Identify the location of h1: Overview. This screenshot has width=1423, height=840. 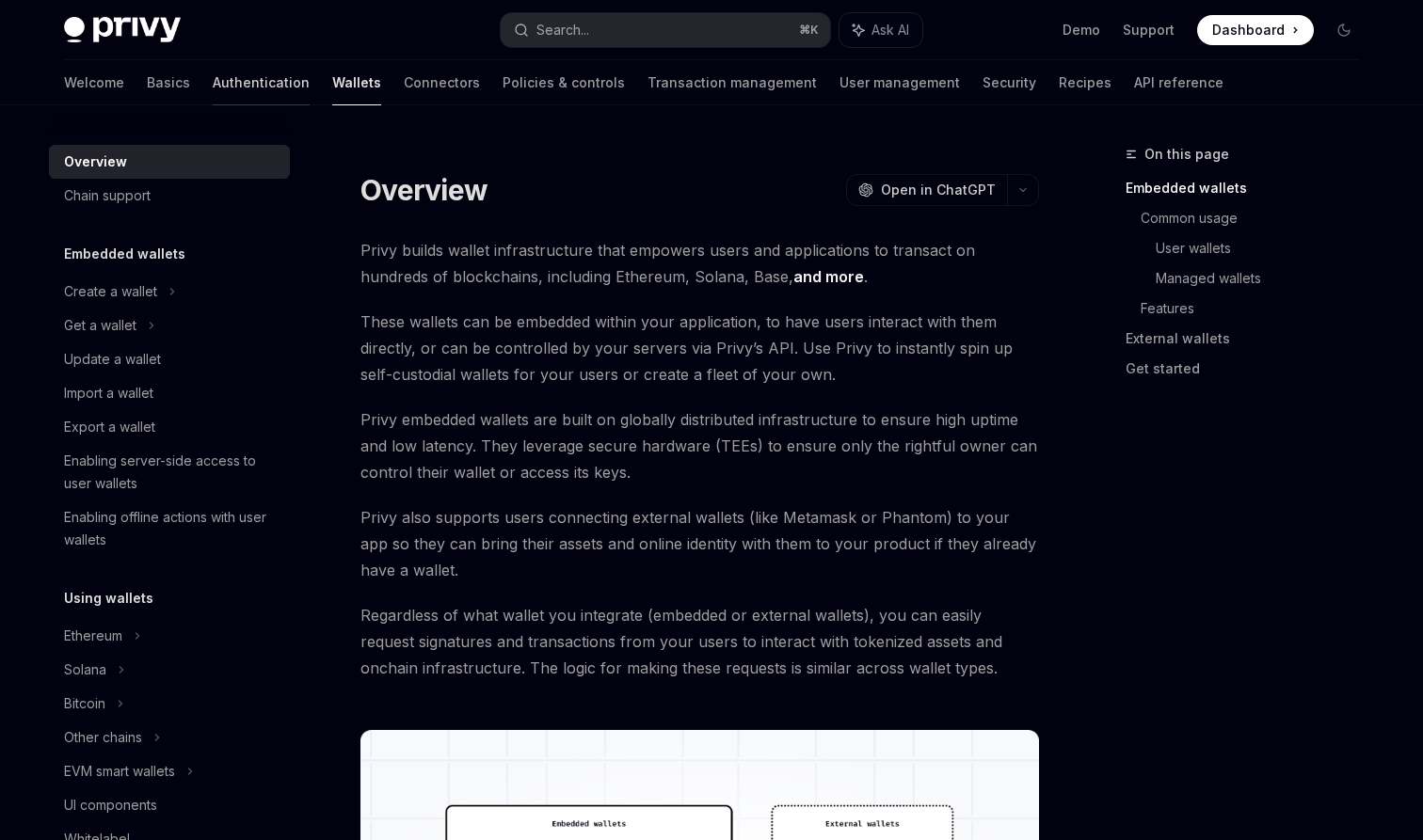
(424, 190).